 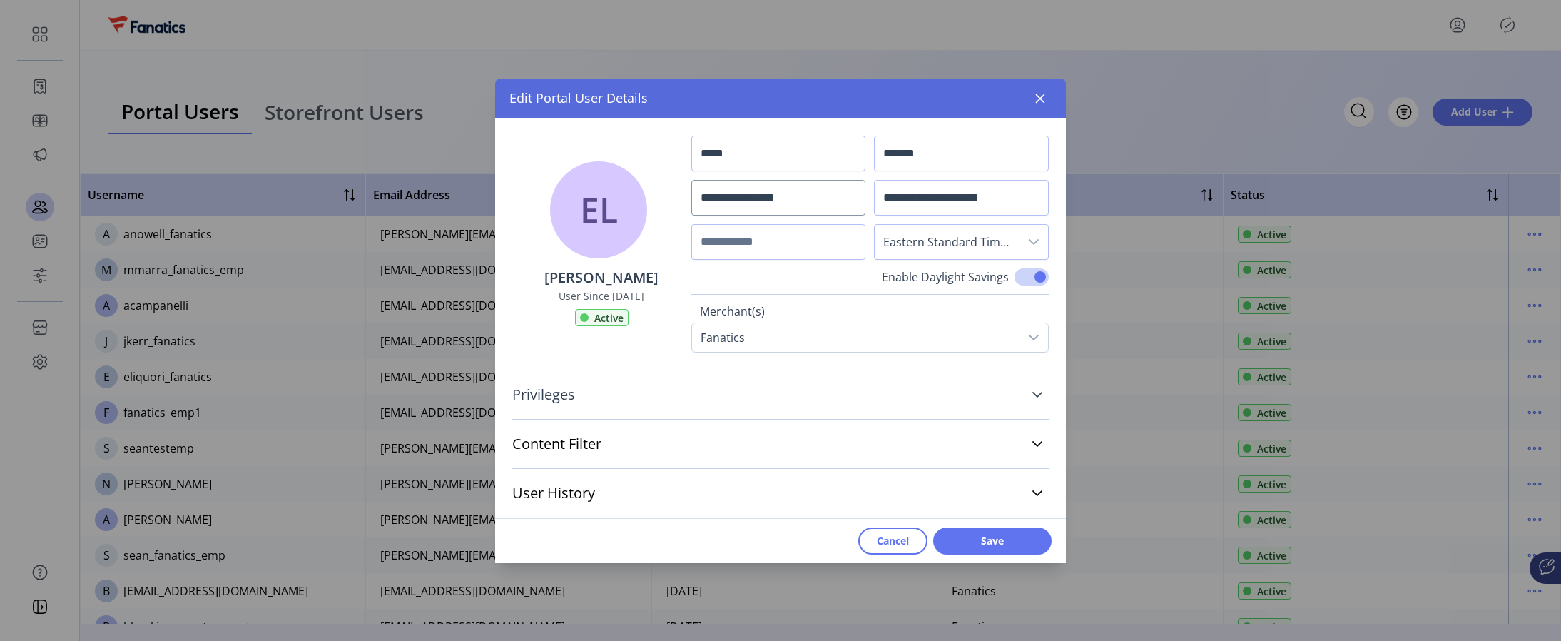 I want to click on span: Cancel, so click(x=893, y=540).